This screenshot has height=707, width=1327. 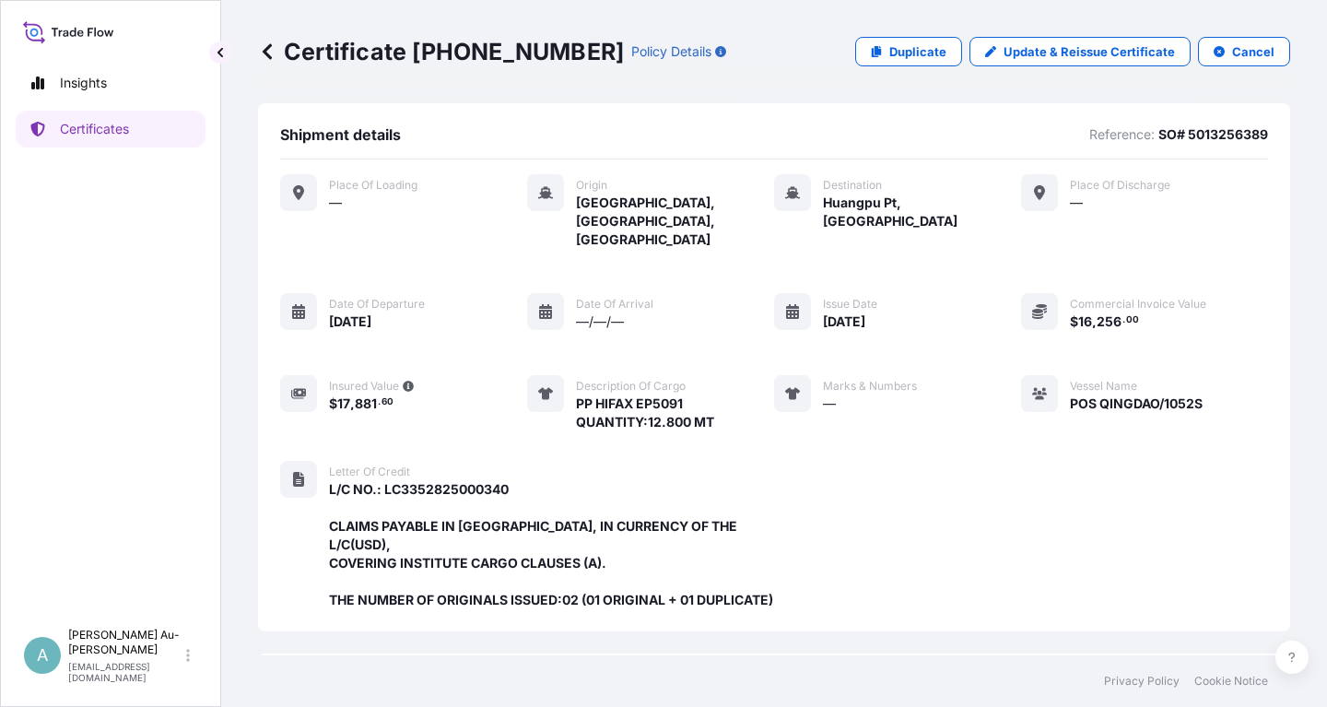 What do you see at coordinates (370, 472) in the screenshot?
I see `span: Letter of Credit` at bounding box center [370, 472].